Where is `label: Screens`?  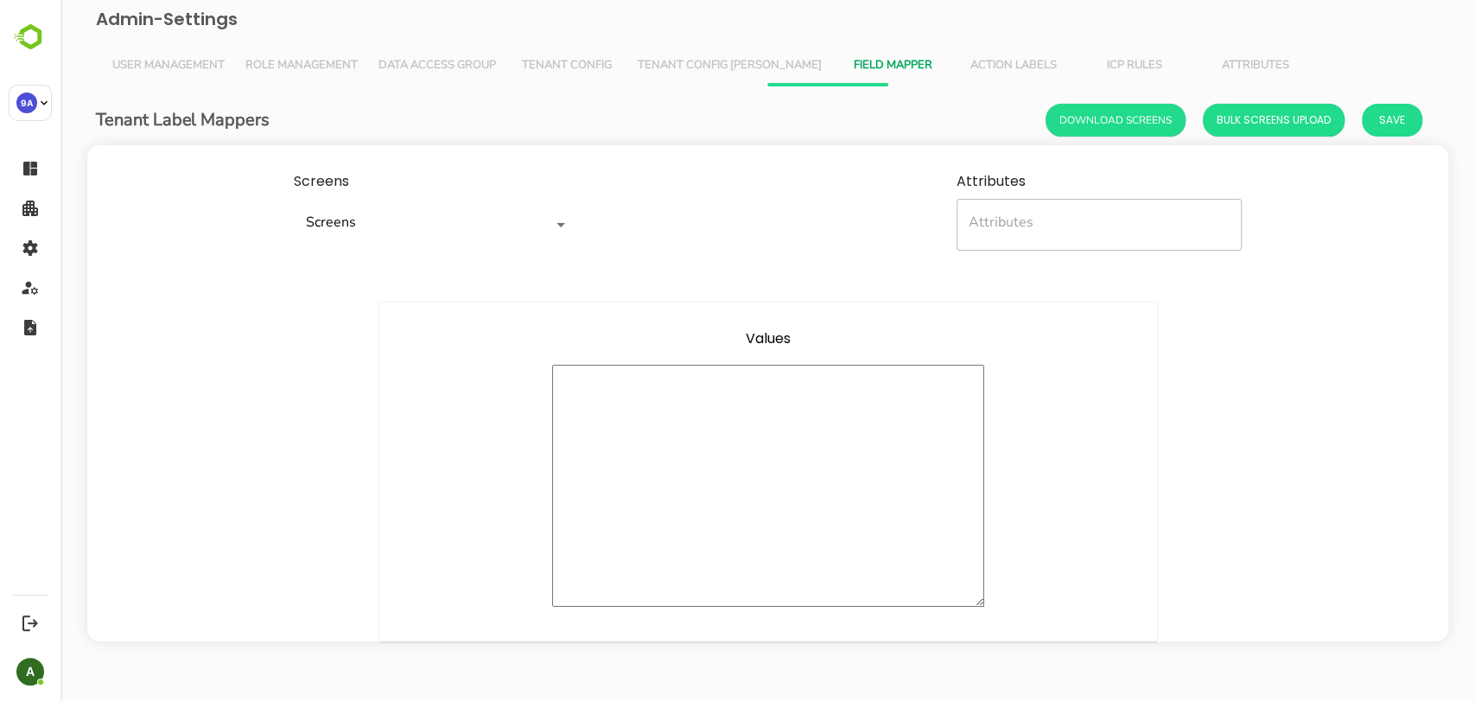
label: Screens is located at coordinates (376, 181).